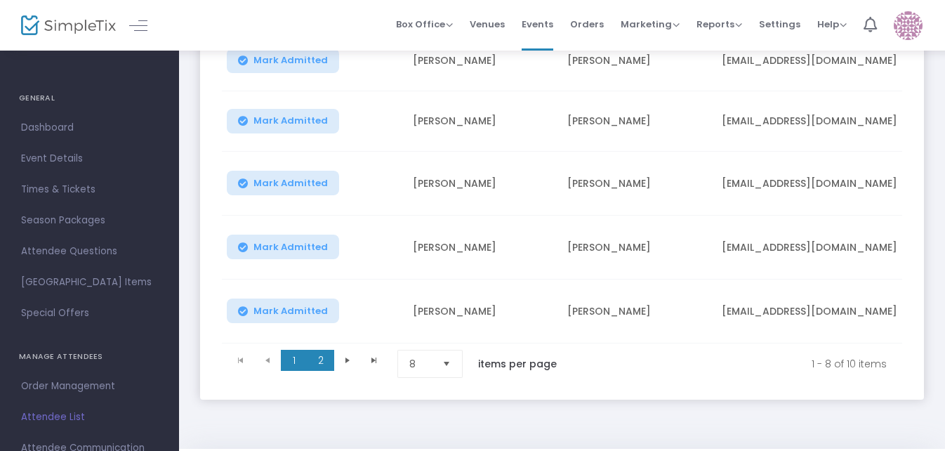 This screenshot has height=451, width=945. Describe the element at coordinates (89, 98) in the screenshot. I see `h4: GENERAL` at that location.